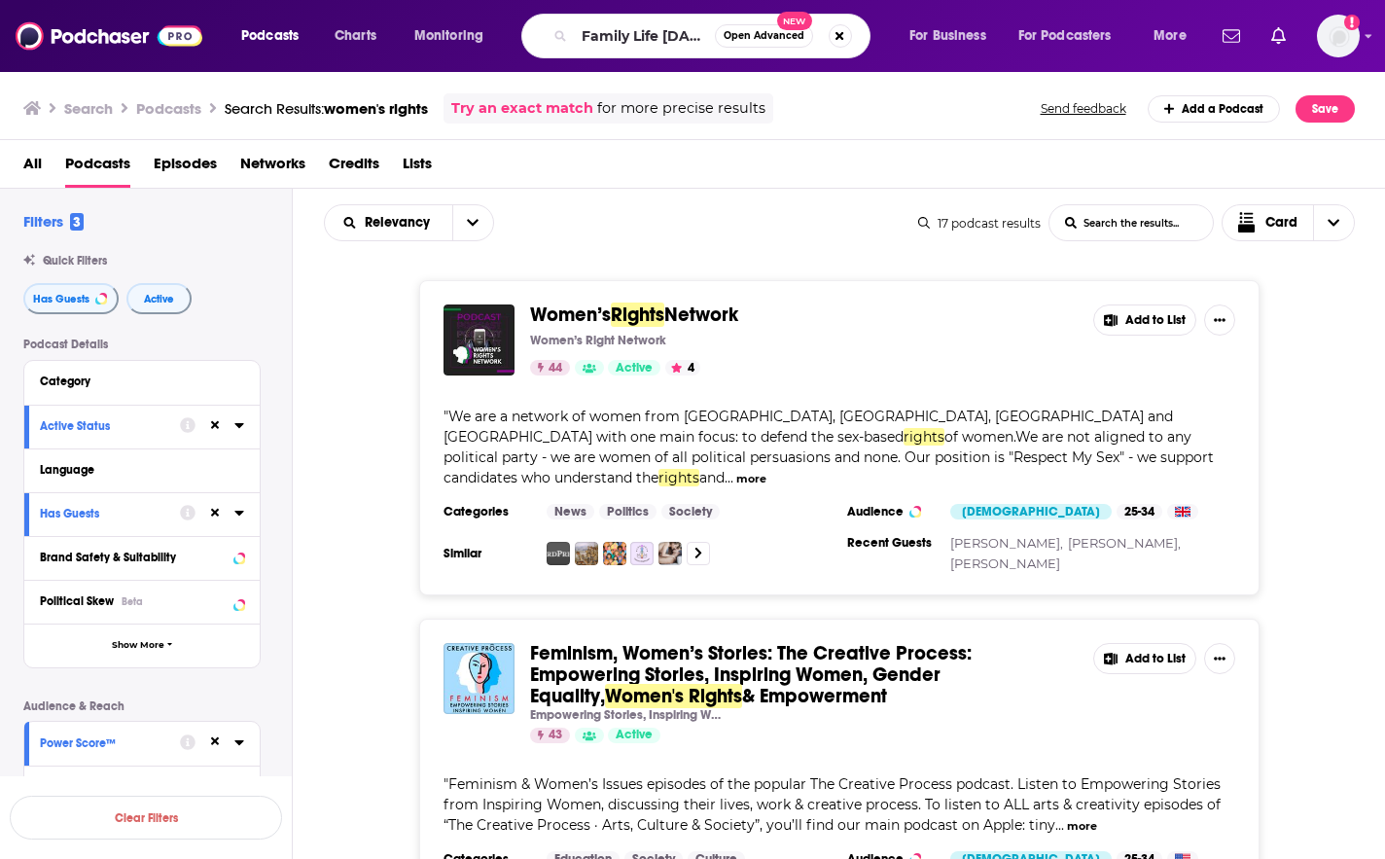 The width and height of the screenshot is (1385, 859). I want to click on a: Feminismos e Sociedade, so click(615, 553).